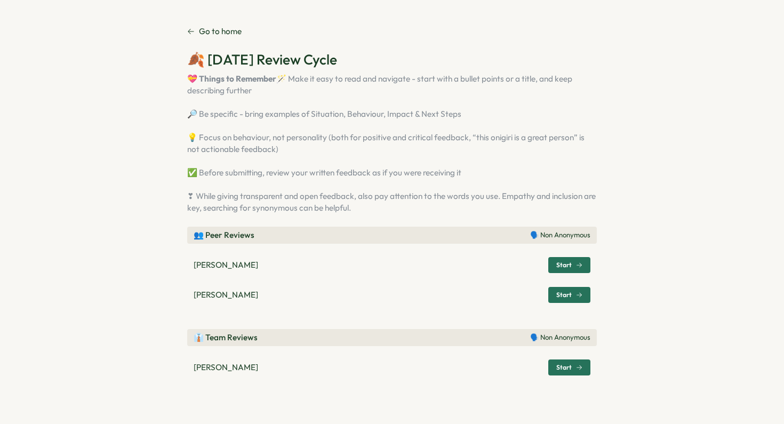 This screenshot has width=784, height=424. Describe the element at coordinates (224, 235) in the screenshot. I see `p: 👥 Peer Reviews` at that location.